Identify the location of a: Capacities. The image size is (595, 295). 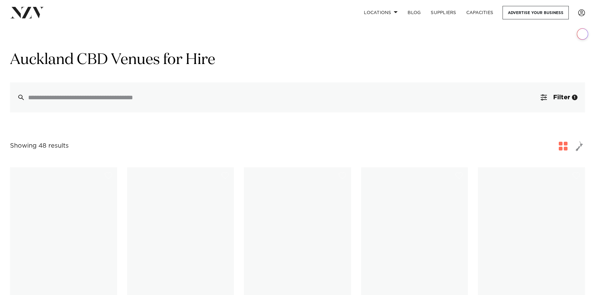
(479, 12).